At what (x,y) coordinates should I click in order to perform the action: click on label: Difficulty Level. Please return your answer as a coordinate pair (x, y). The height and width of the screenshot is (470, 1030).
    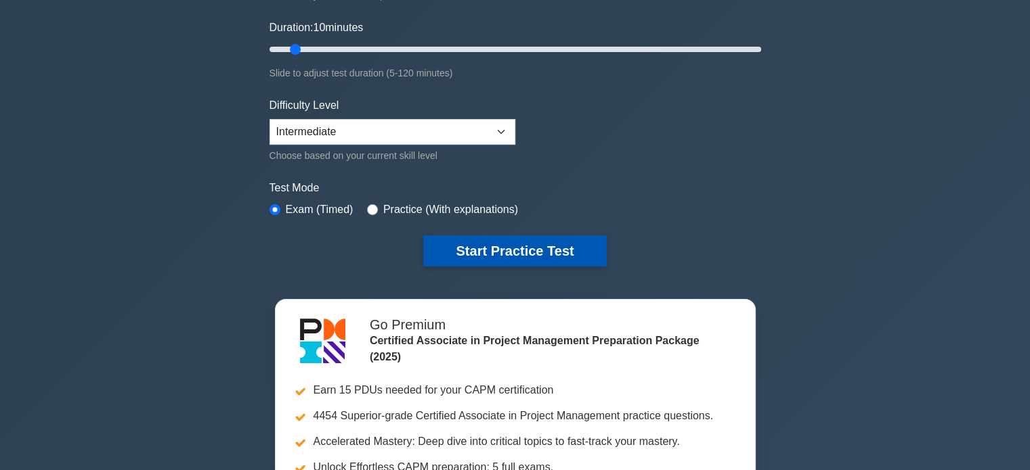
    Looking at the image, I should click on (304, 106).